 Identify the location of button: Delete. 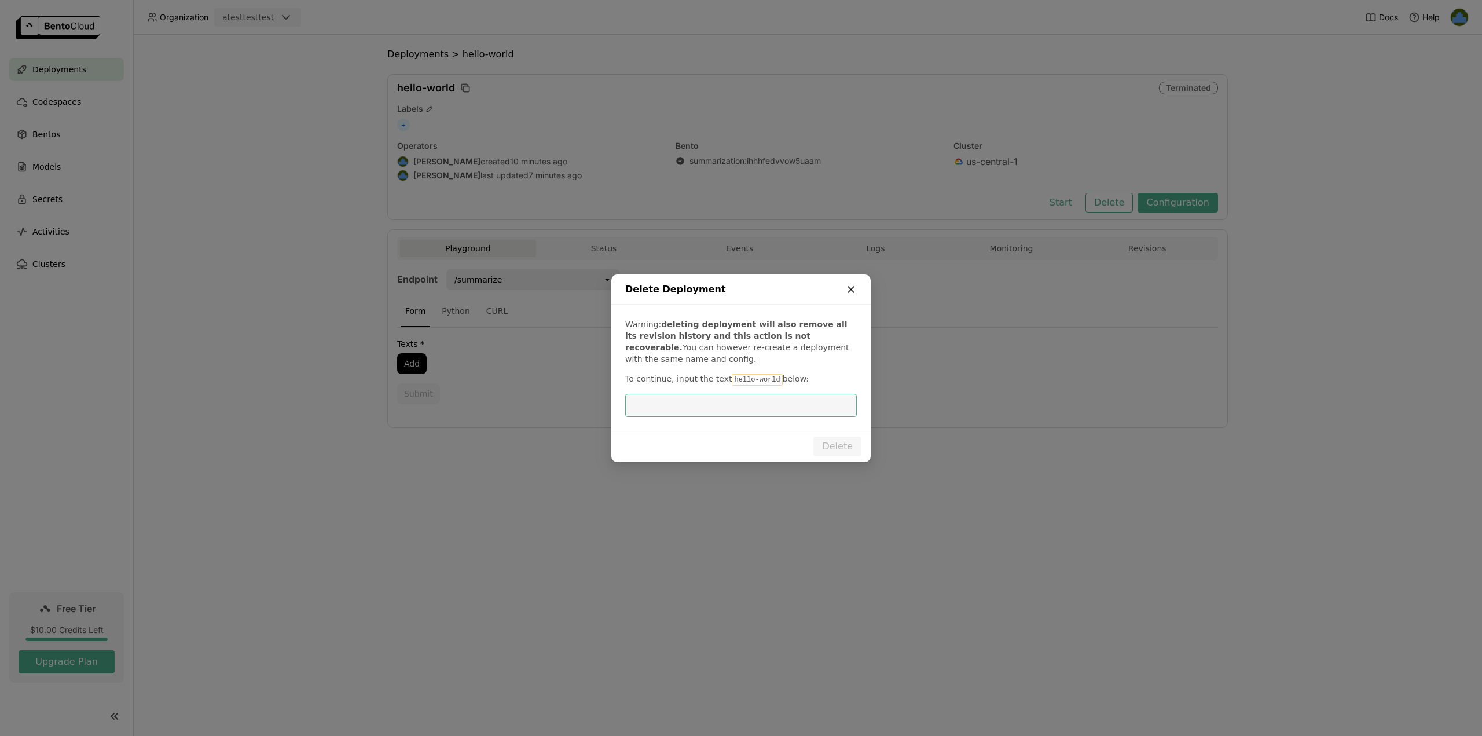
(837, 446).